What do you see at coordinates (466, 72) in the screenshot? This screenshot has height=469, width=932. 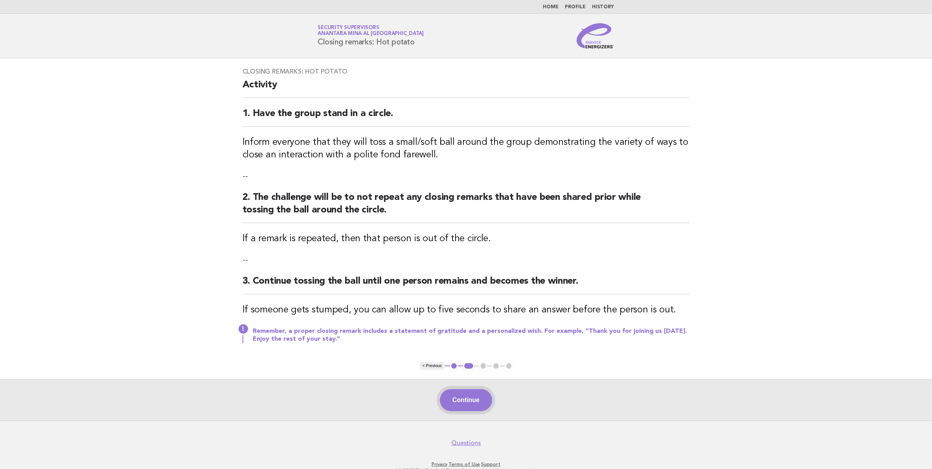 I see `h3: Closing remarks: Hot potato` at bounding box center [466, 72].